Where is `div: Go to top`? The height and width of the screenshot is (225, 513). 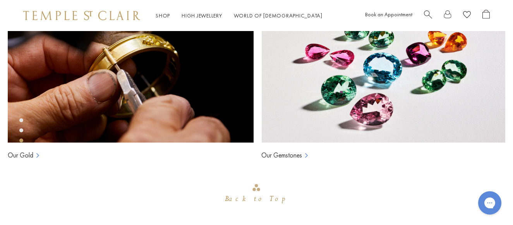 div: Go to top is located at coordinates (256, 194).